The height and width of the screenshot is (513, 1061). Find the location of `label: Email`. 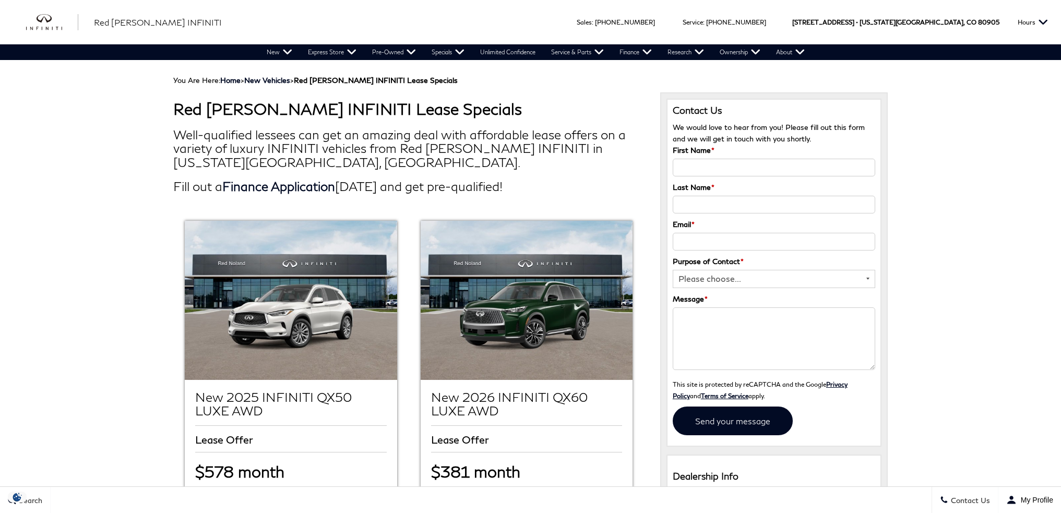

label: Email is located at coordinates (684, 224).